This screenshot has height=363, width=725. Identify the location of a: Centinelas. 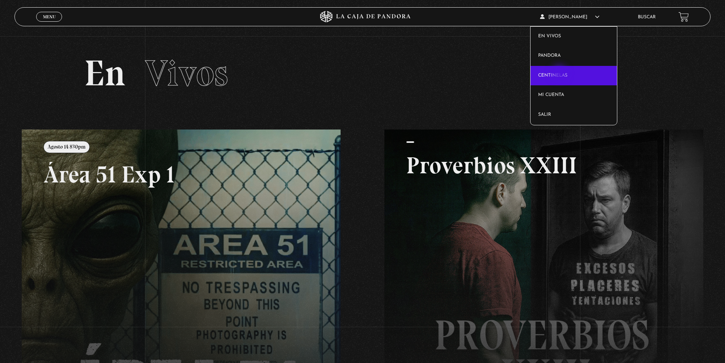
(574, 76).